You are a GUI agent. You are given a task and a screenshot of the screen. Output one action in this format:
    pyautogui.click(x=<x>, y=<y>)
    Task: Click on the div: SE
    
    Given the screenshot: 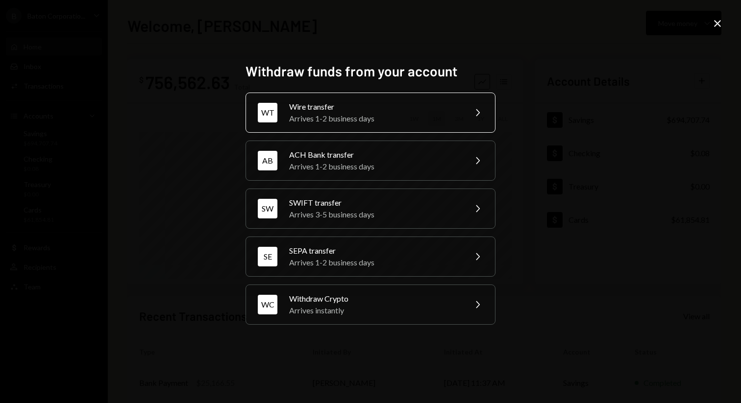 What is the action you would take?
    pyautogui.click(x=267, y=257)
    